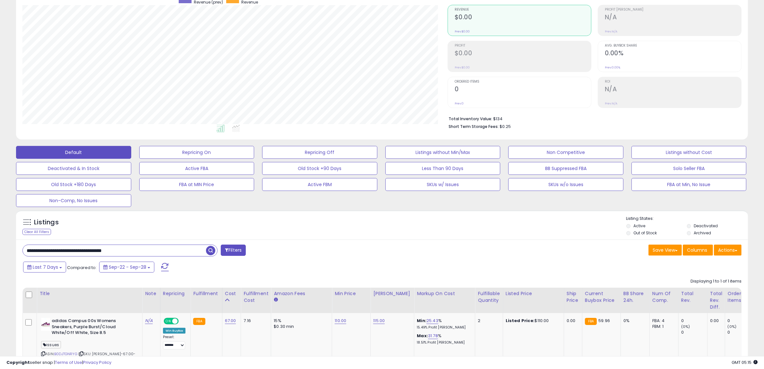  I want to click on button: Columns, so click(698, 250).